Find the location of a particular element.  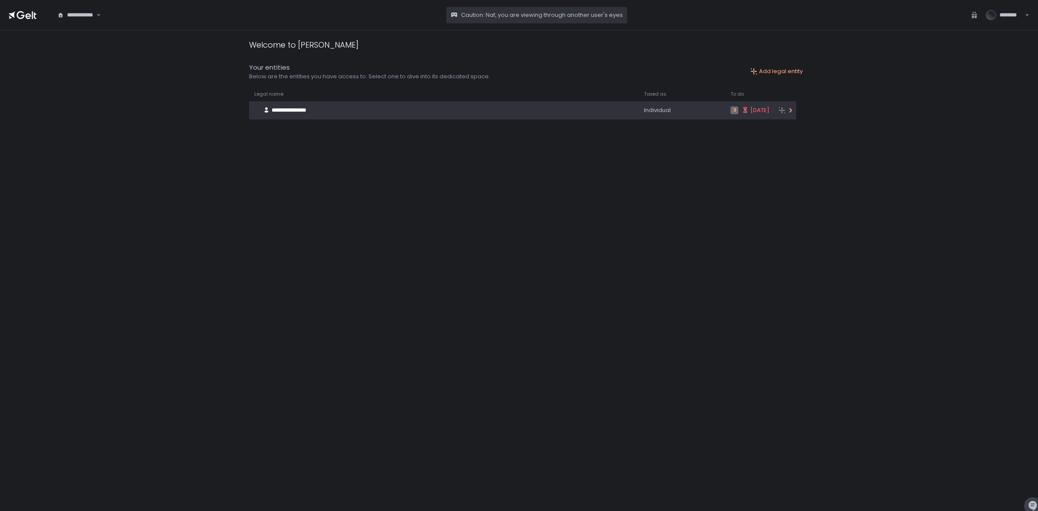

div: Your entities is located at coordinates (369, 67).